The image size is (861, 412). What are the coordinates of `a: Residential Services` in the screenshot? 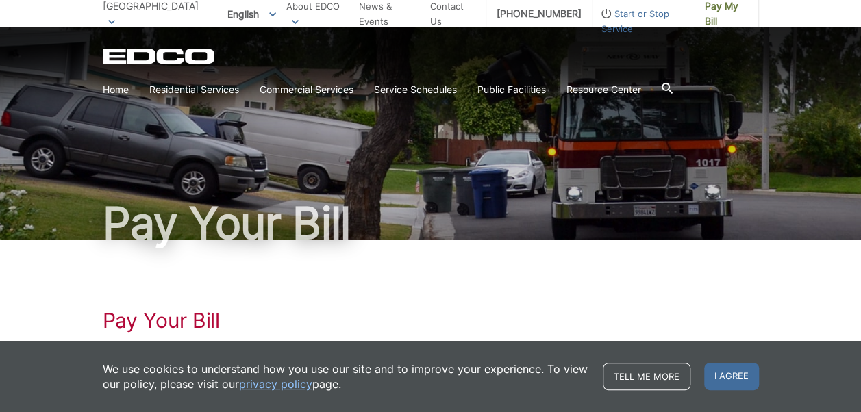 It's located at (194, 90).